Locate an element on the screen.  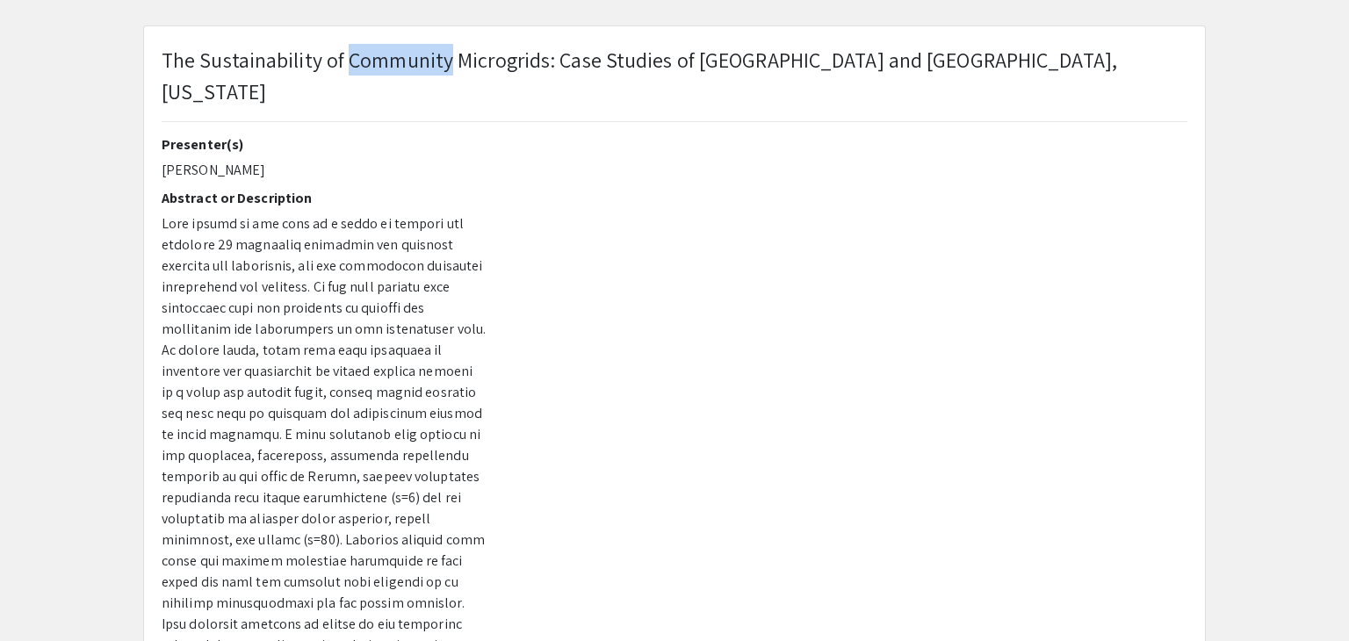
h2: Presenter(s) is located at coordinates (323, 144).